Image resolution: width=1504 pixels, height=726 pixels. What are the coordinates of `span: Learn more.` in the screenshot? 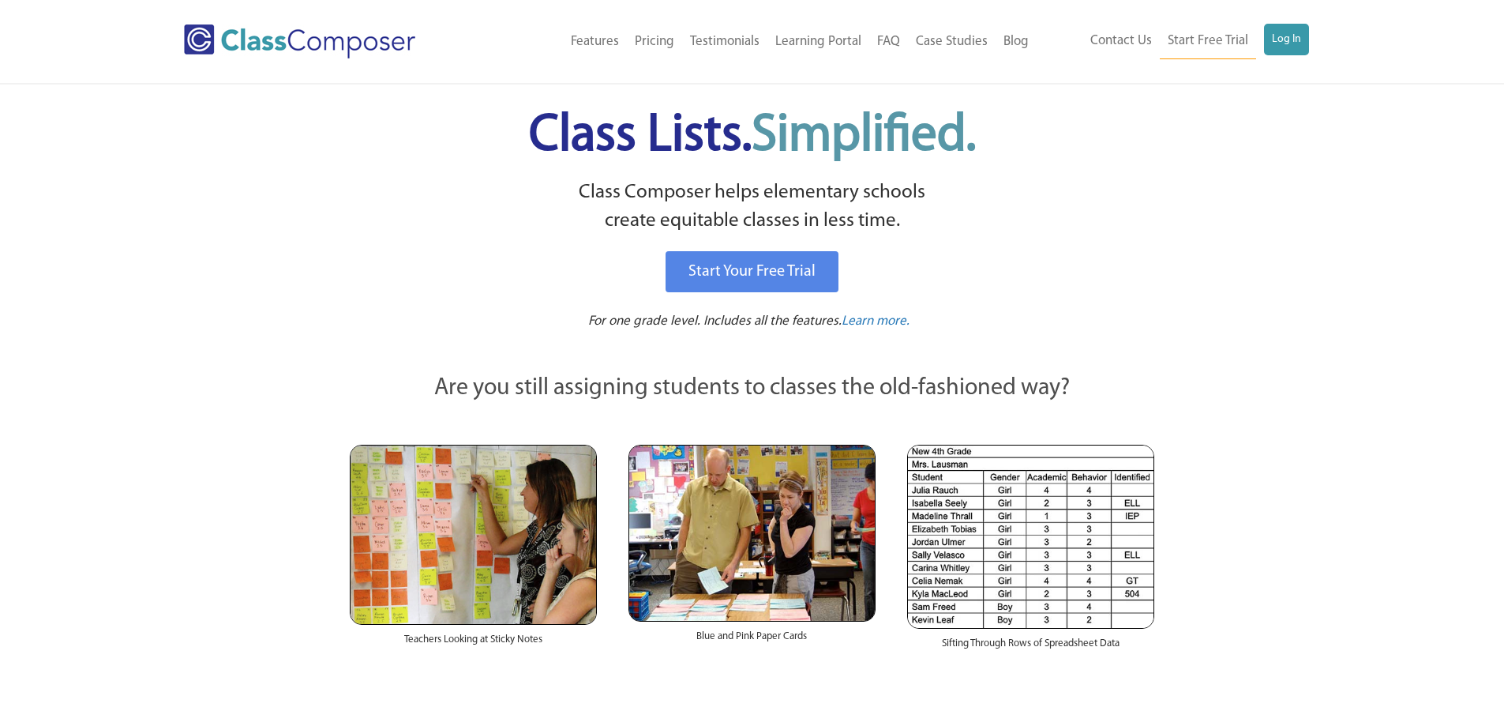 It's located at (876, 321).